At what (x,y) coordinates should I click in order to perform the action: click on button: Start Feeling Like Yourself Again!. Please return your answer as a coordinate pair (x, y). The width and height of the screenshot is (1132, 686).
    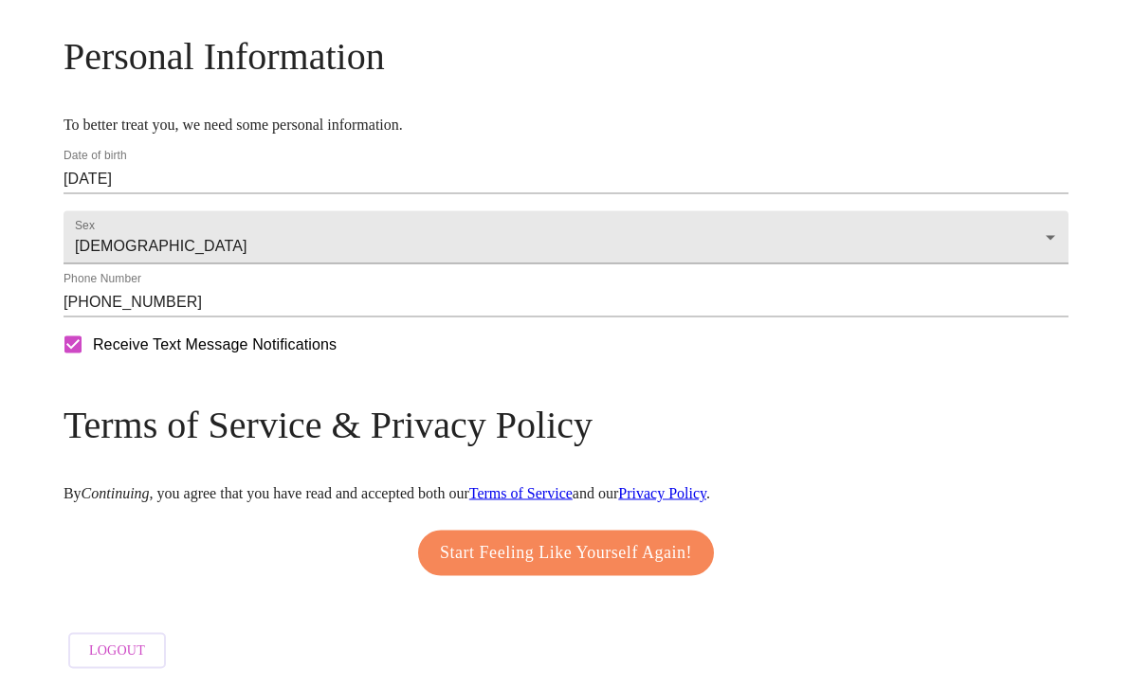
    Looking at the image, I should click on (566, 554).